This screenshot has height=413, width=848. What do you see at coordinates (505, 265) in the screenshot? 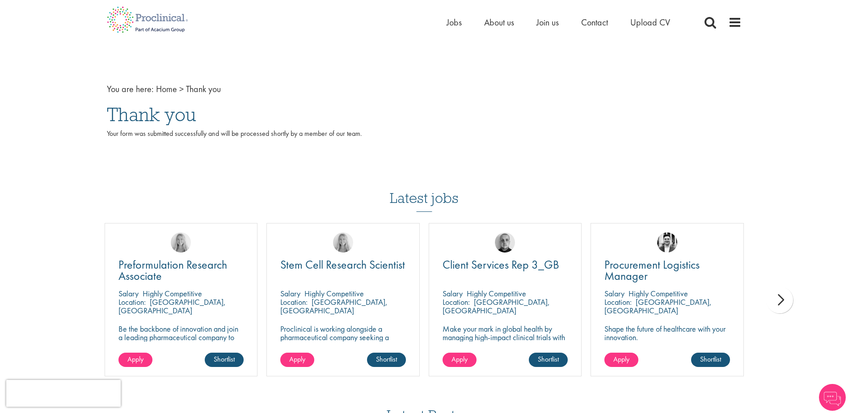
I see `a: Client Services Rep 3_GB` at bounding box center [505, 265].